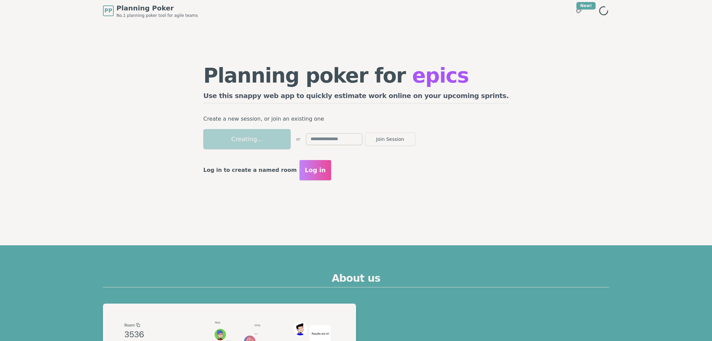  I want to click on span: epics, so click(441, 75).